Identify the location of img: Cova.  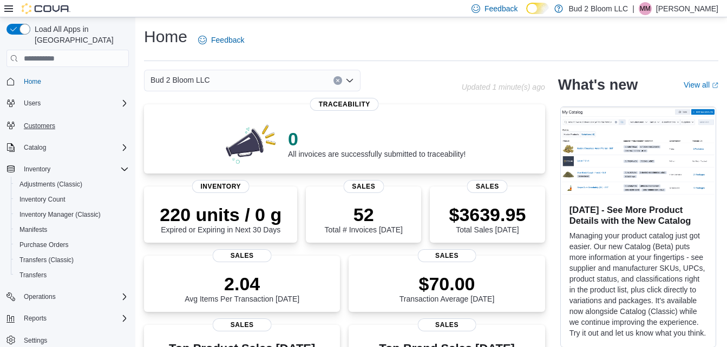
(46, 9).